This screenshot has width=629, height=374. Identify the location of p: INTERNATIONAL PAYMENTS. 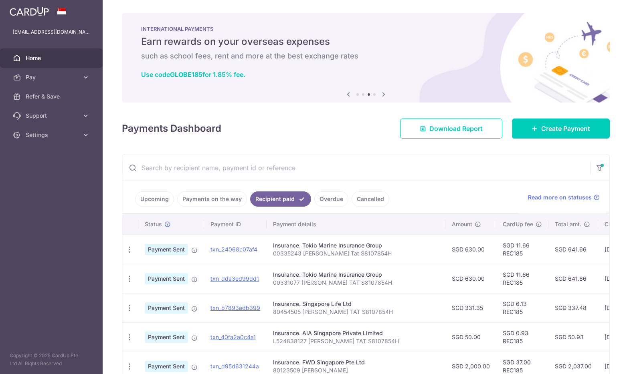
(366, 29).